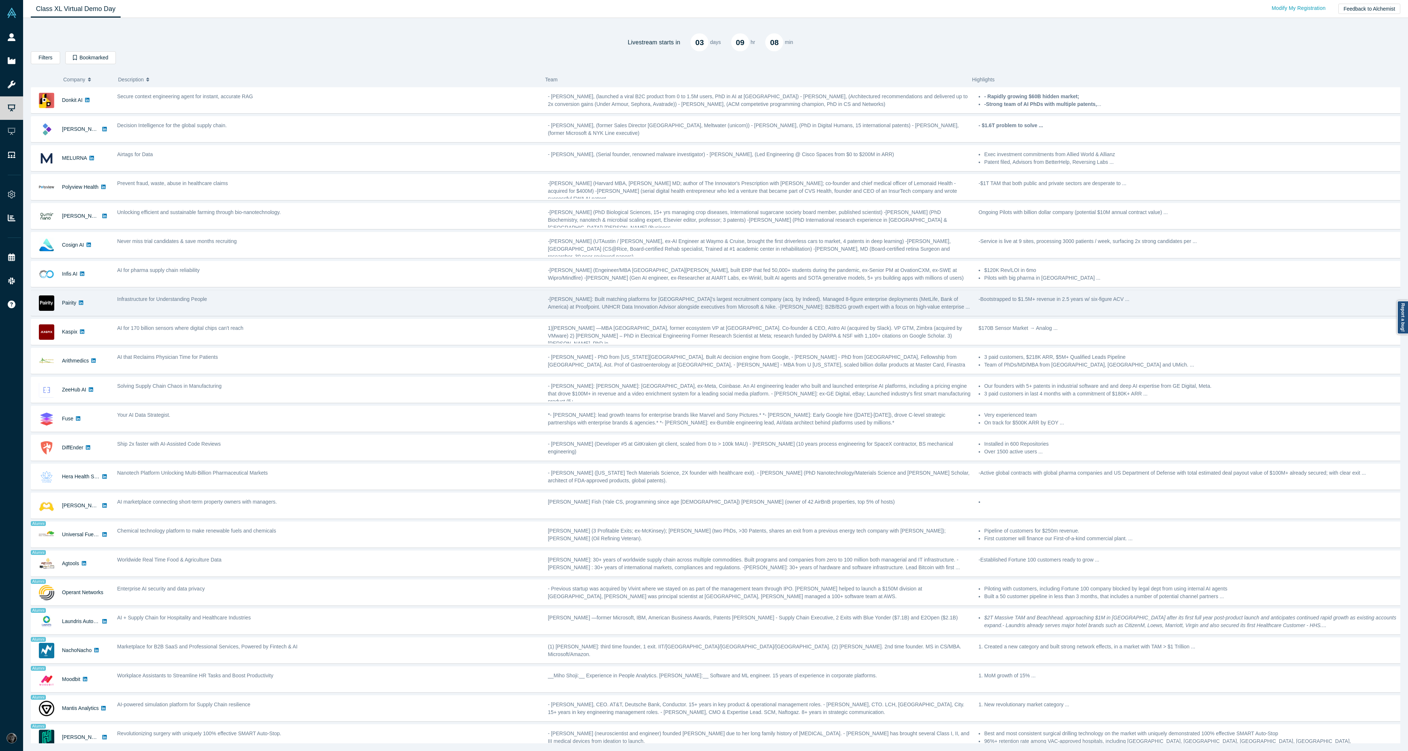 The width and height of the screenshot is (1408, 751). I want to click on img: Kimaru AI's Logo, so click(47, 129).